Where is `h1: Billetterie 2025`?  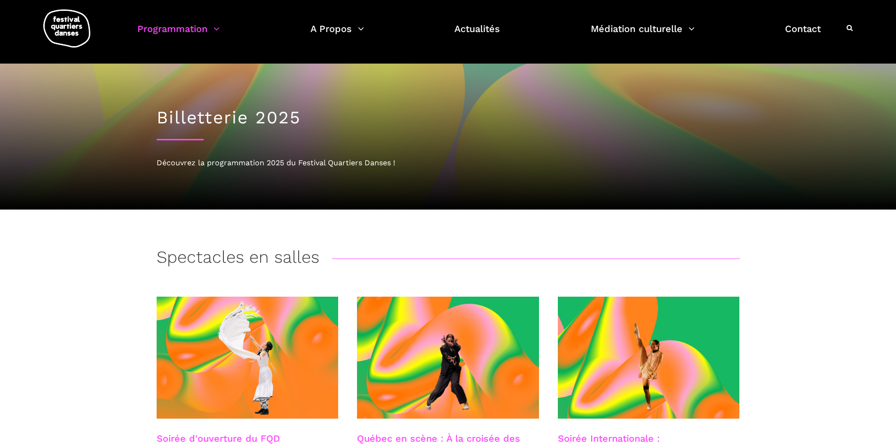 h1: Billetterie 2025 is located at coordinates (448, 118).